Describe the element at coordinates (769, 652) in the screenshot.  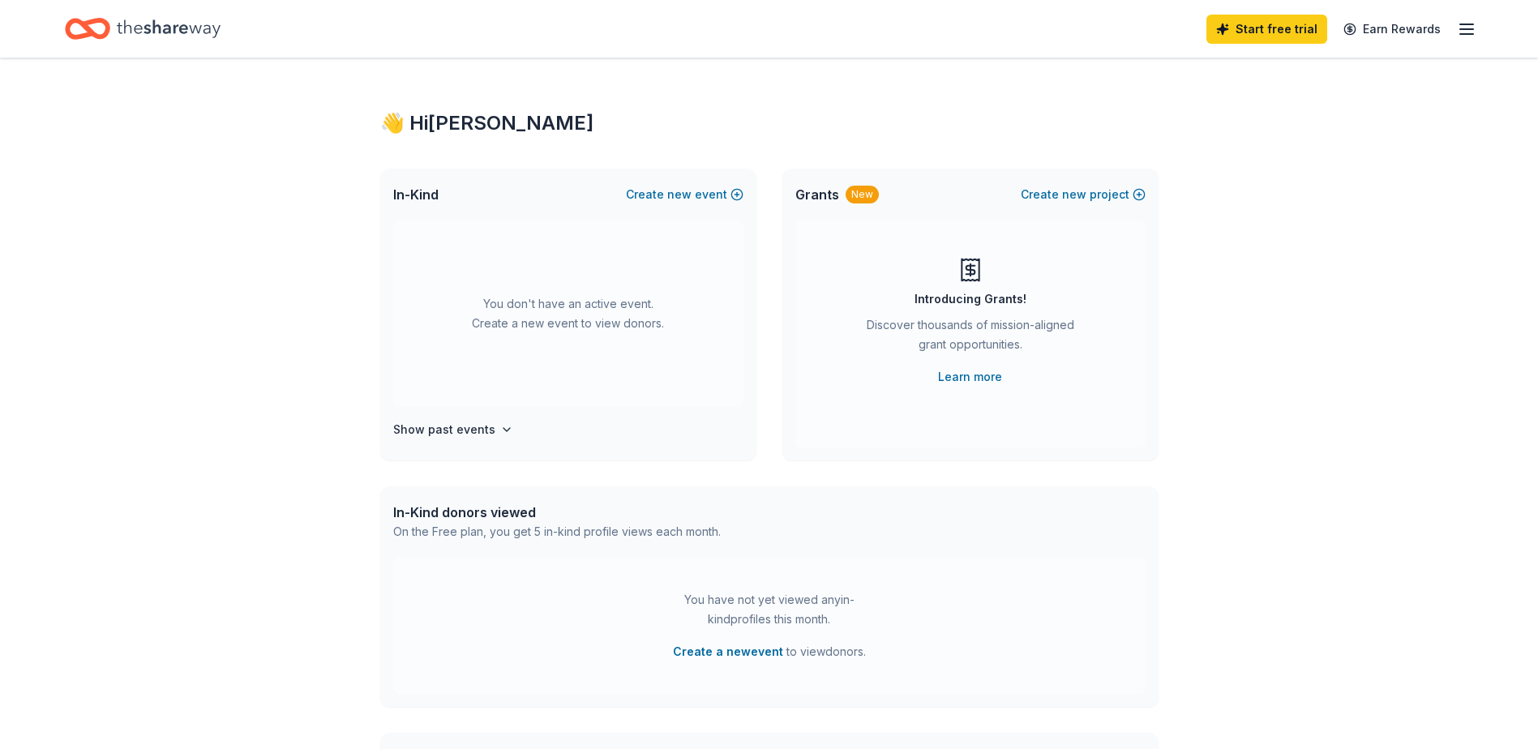
I see `span: to view donors .` at that location.